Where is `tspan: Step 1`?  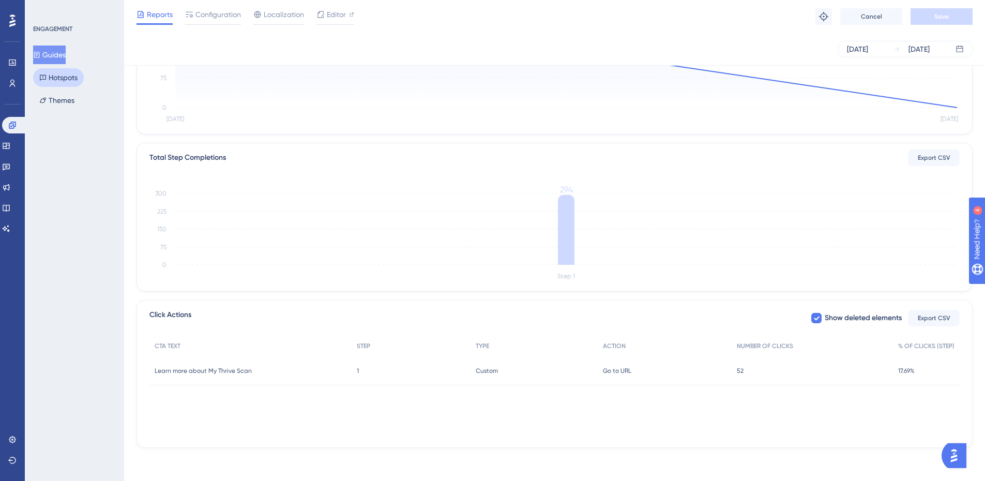 tspan: Step 1 is located at coordinates (566, 276).